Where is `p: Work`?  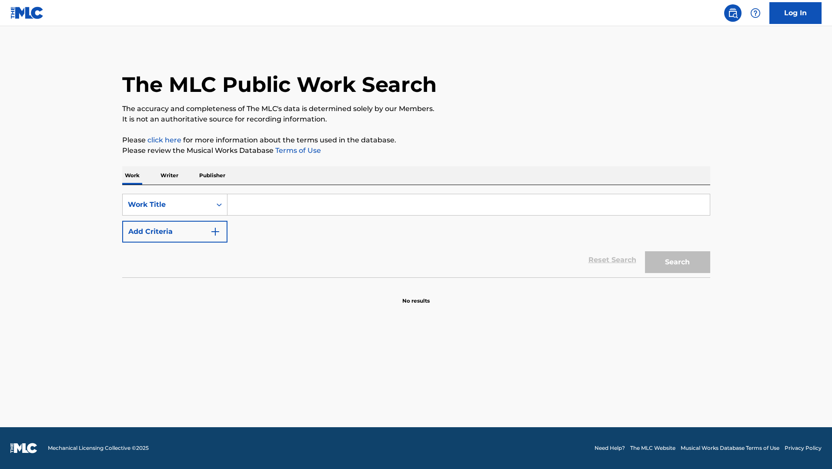 p: Work is located at coordinates (132, 175).